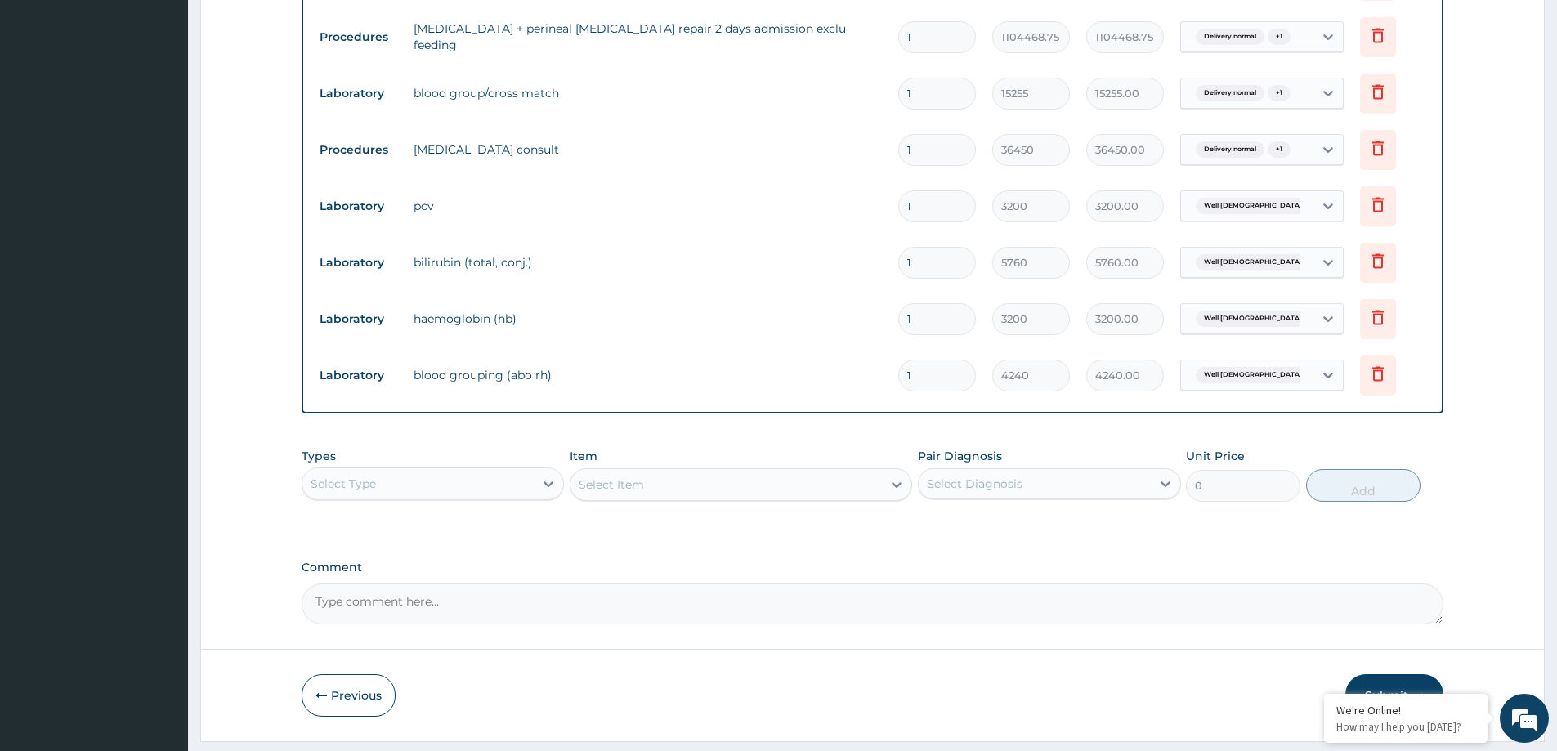  I want to click on div: Select Diagnosis, so click(974, 484).